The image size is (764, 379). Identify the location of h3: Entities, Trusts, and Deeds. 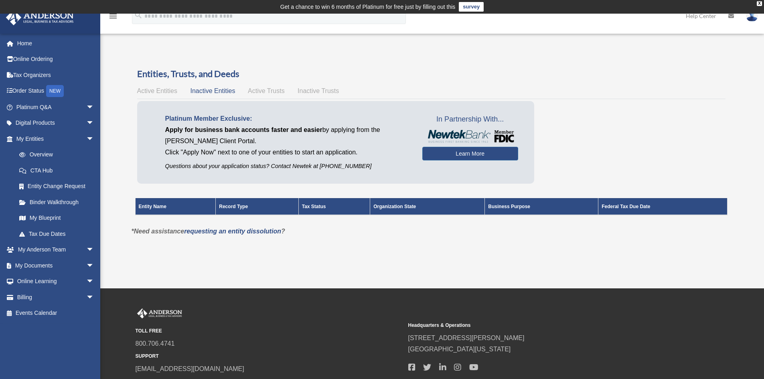
(431, 74).